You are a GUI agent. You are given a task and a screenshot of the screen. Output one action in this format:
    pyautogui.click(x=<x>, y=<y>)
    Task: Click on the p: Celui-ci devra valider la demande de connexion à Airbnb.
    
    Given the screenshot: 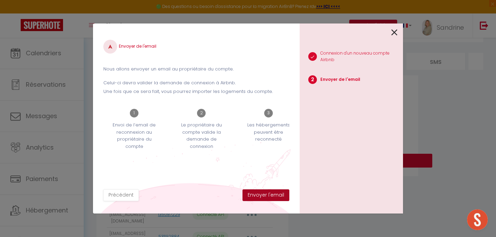 What is the action you would take?
    pyautogui.click(x=197, y=83)
    